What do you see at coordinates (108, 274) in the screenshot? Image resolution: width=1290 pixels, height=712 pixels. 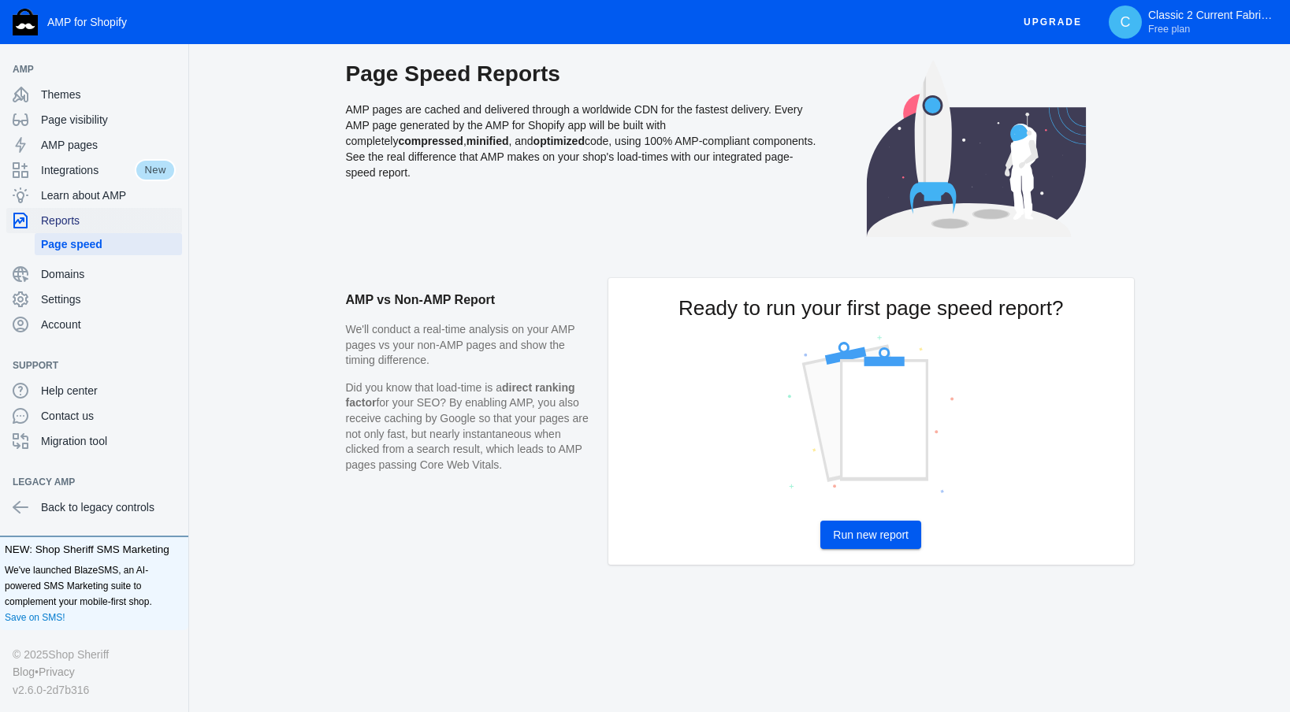 I see `span: Domains` at bounding box center [108, 274].